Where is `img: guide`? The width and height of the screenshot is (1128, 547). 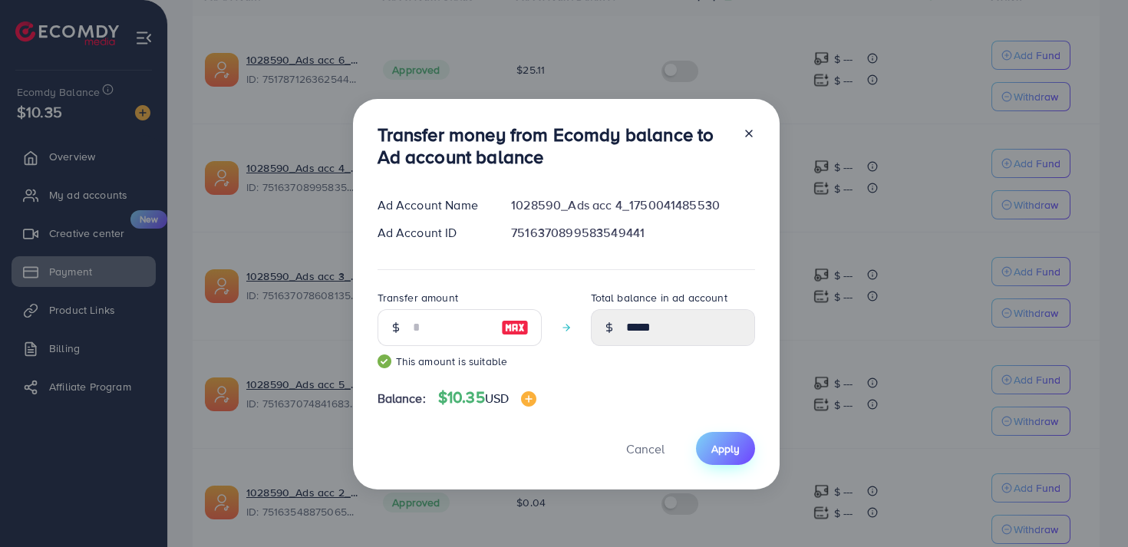
img: guide is located at coordinates (385, 362).